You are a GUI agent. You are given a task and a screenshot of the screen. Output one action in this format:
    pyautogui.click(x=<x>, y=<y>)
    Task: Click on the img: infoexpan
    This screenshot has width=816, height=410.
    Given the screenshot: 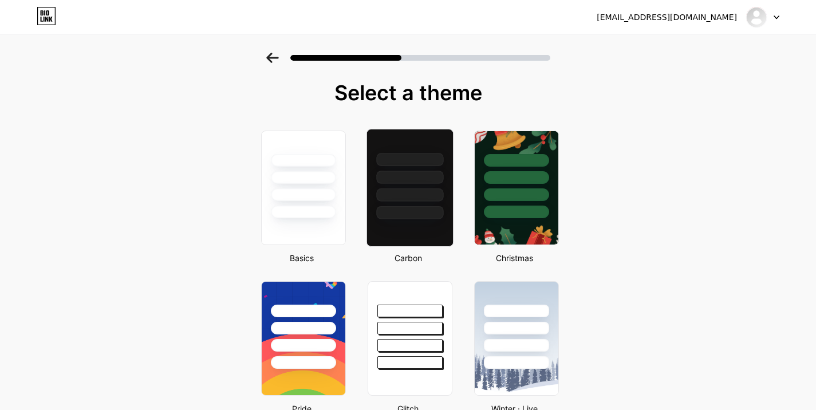 What is the action you would take?
    pyautogui.click(x=757, y=17)
    